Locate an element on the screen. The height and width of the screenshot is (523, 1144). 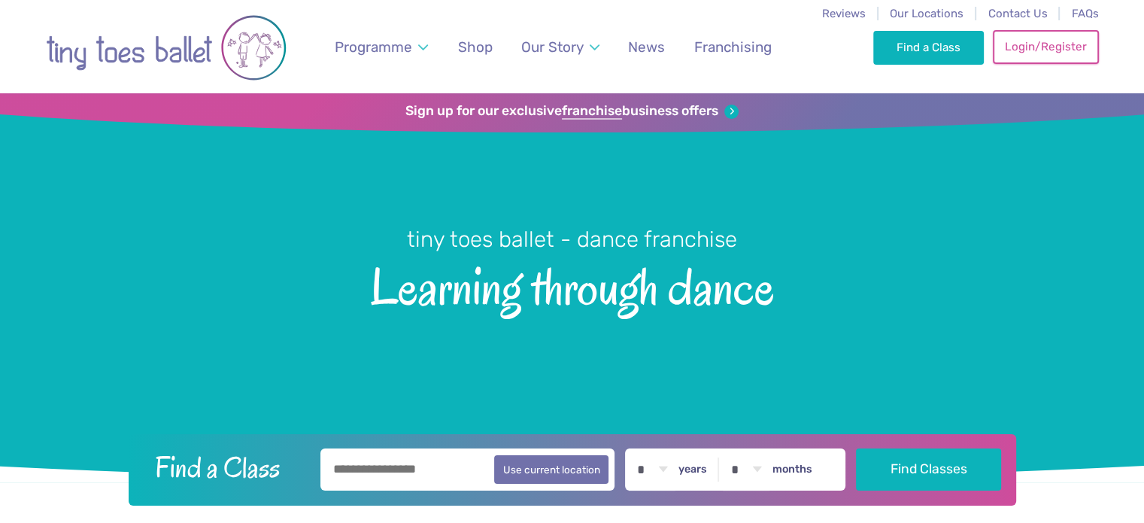
span: Our Story is located at coordinates (552, 47).